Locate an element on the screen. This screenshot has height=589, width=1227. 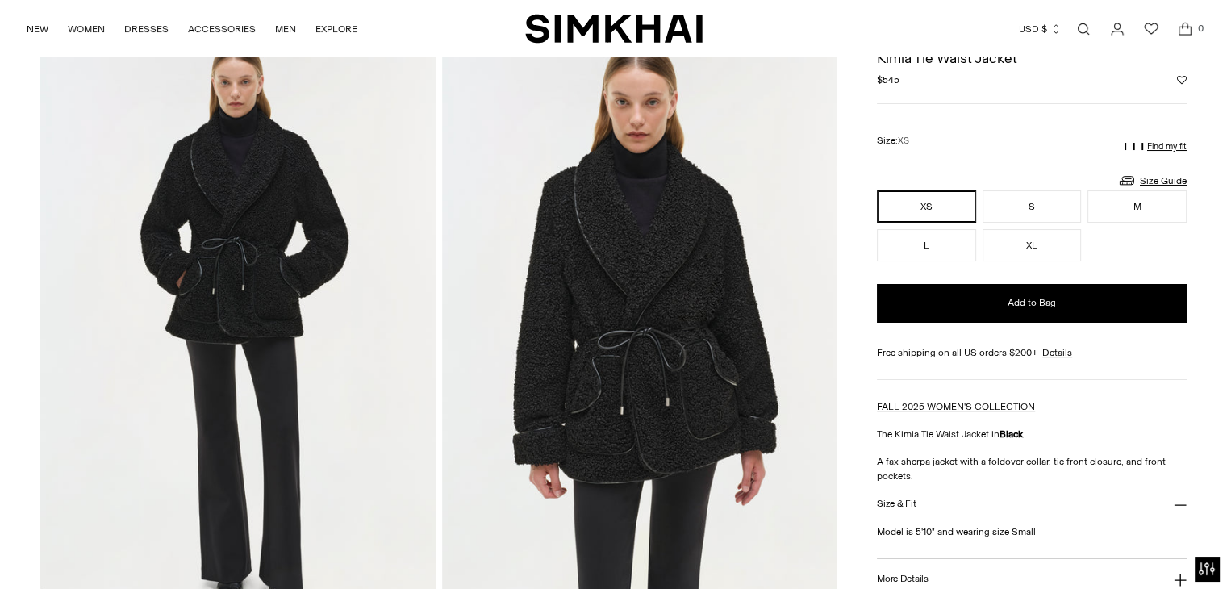
span: Add to Bag is located at coordinates (1032, 302).